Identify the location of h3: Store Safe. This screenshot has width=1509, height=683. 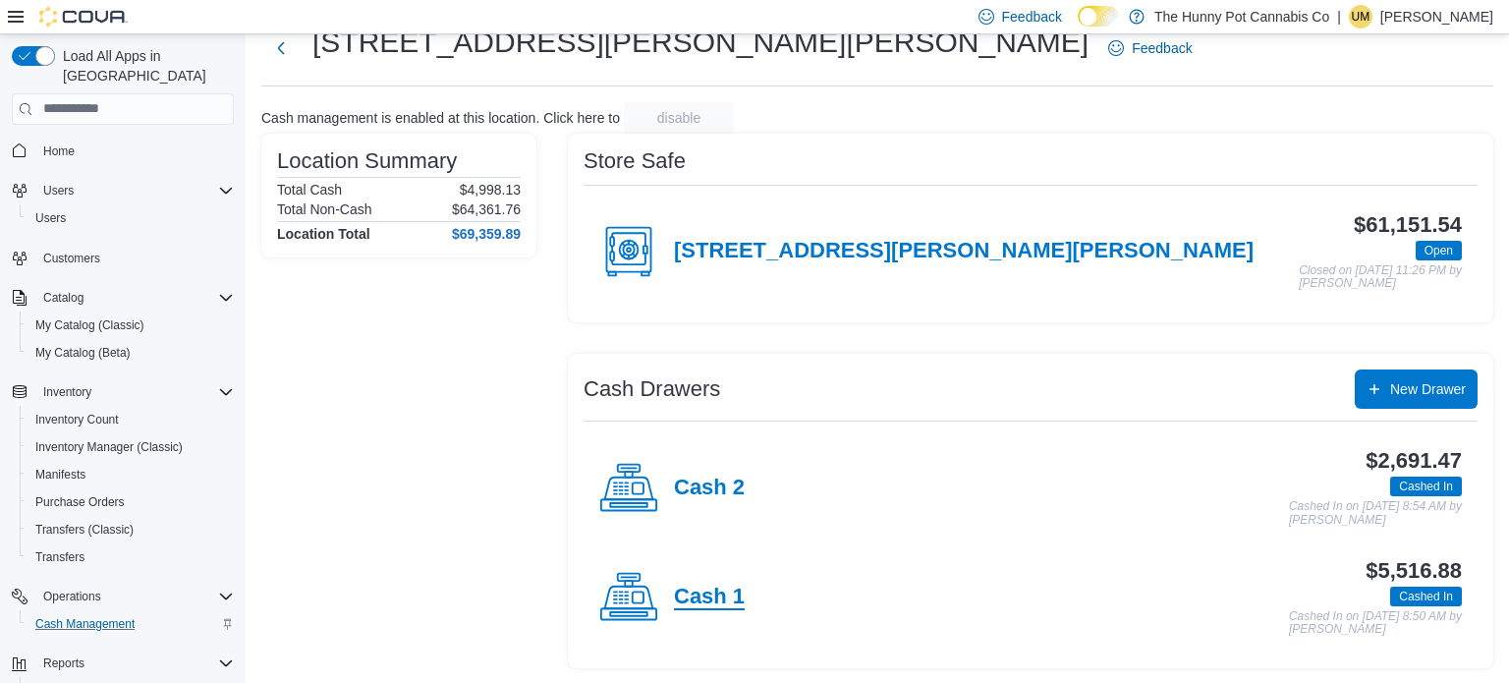
(635, 161).